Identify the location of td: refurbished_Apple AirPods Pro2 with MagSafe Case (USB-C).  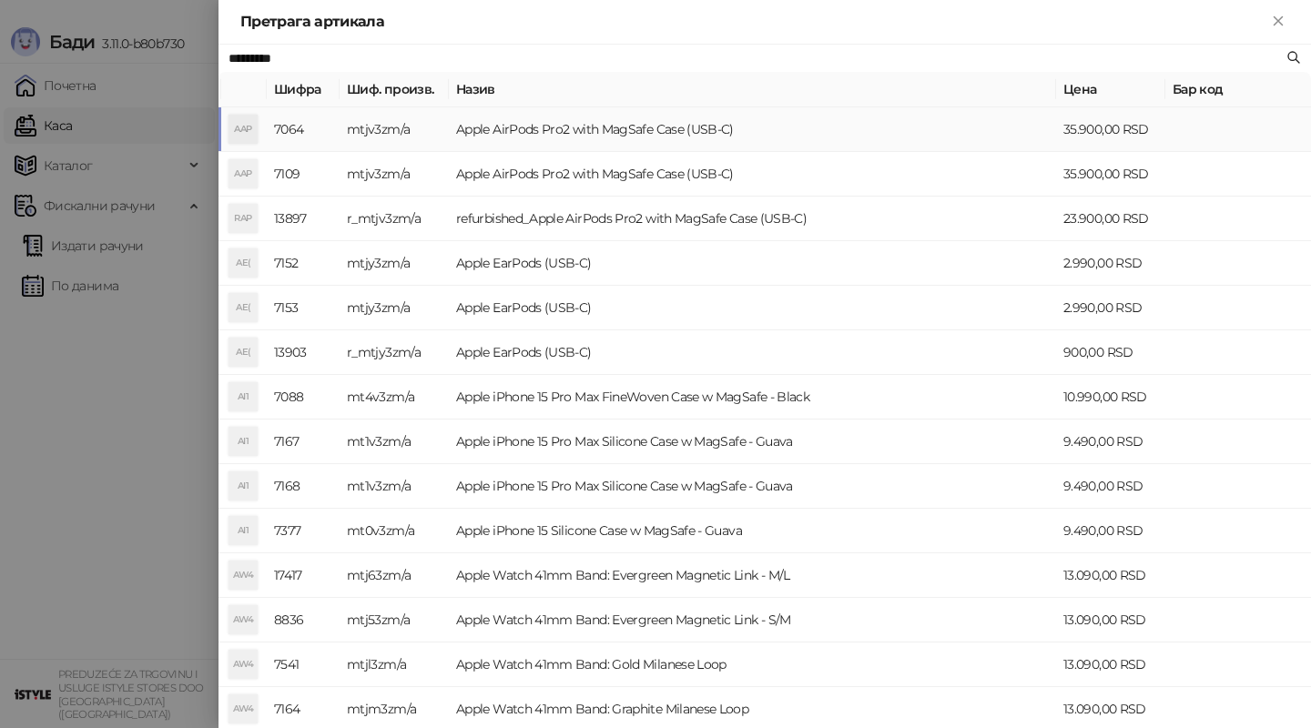
(752, 218).